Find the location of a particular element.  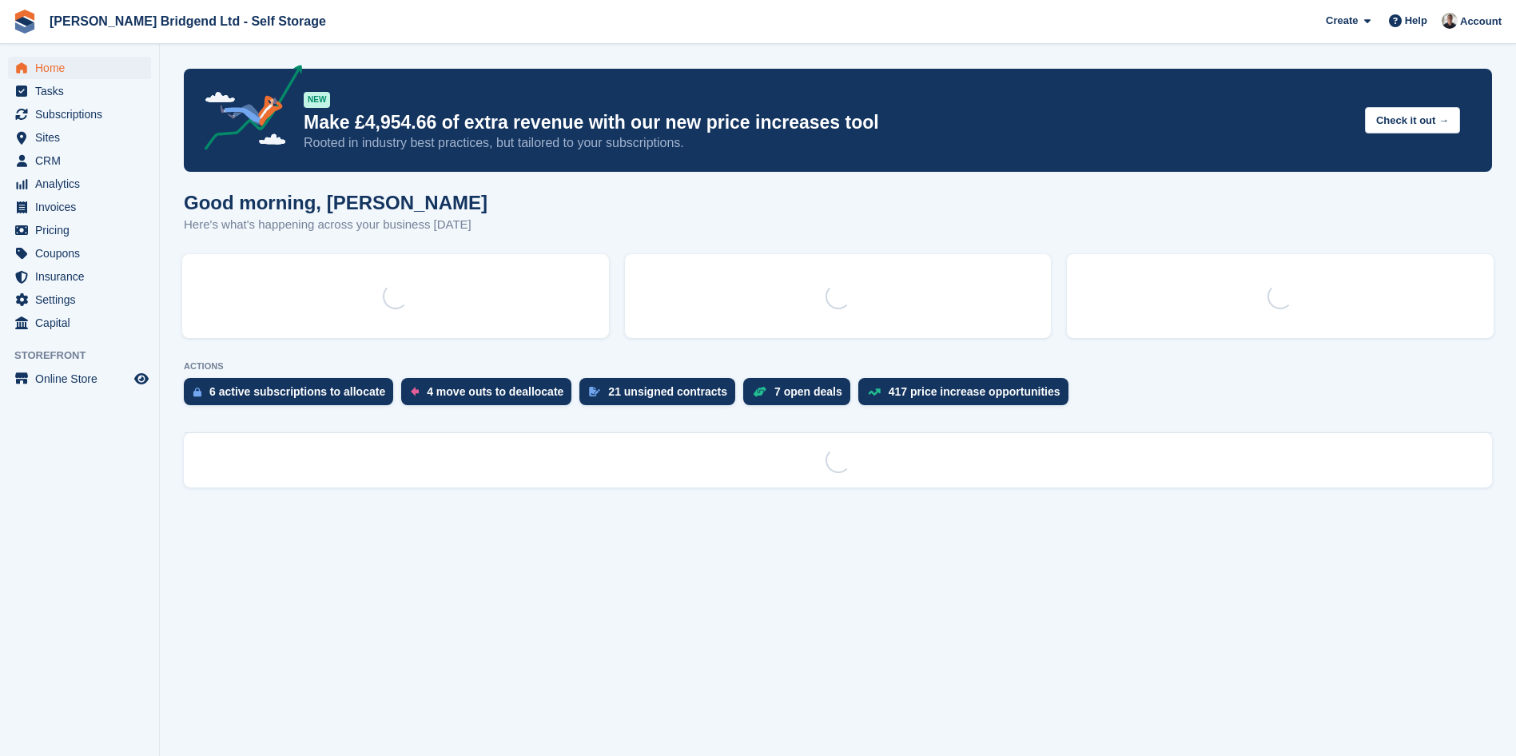

img: stora-icon-8386f47178a22dfd0bd8f6a31ec36ba5ce8667c1dd55bd0f319d3a0aa187defe.svg is located at coordinates (25, 22).